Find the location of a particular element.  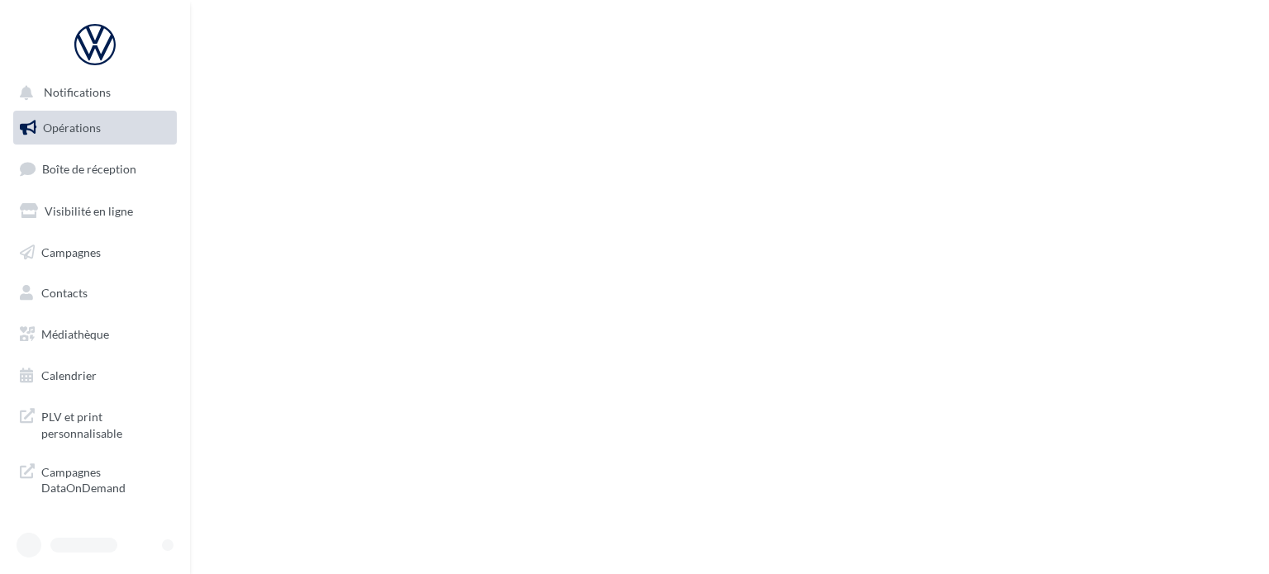

a: Campagnes DataOnDemand is located at coordinates (95, 478).